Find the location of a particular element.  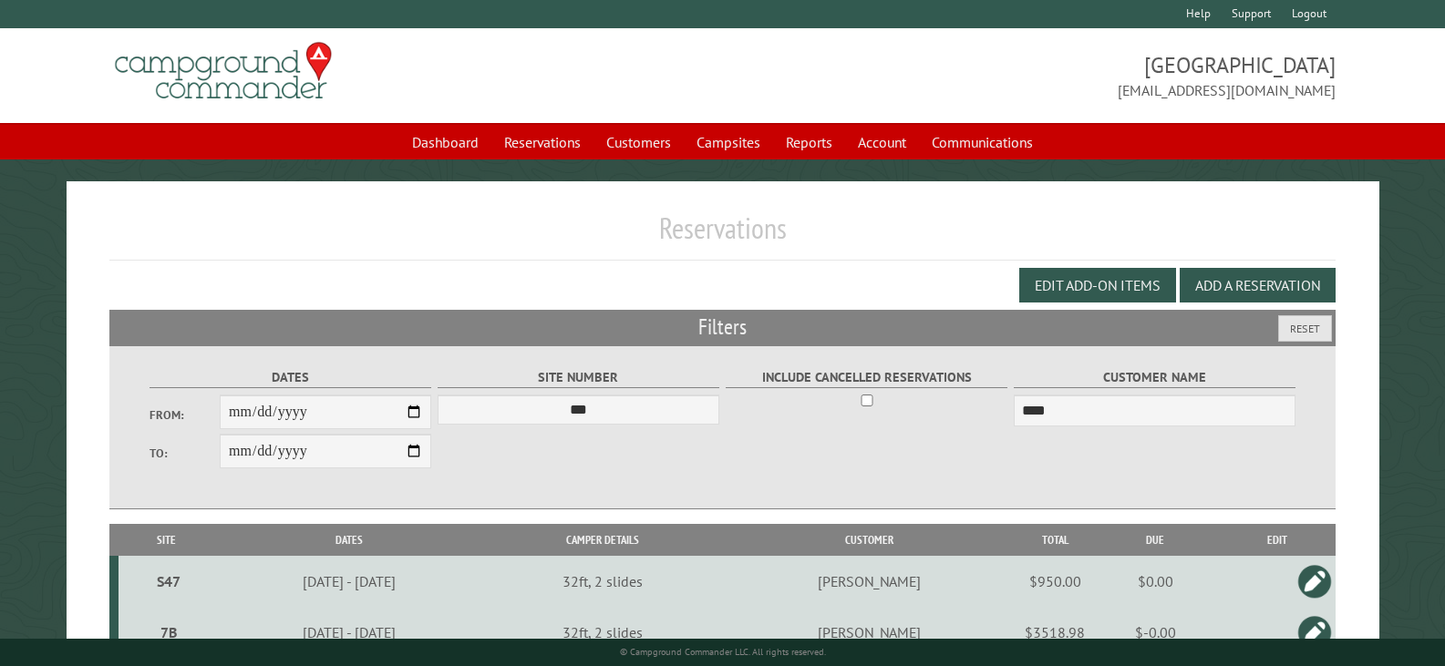

div: S47 is located at coordinates (168, 582).